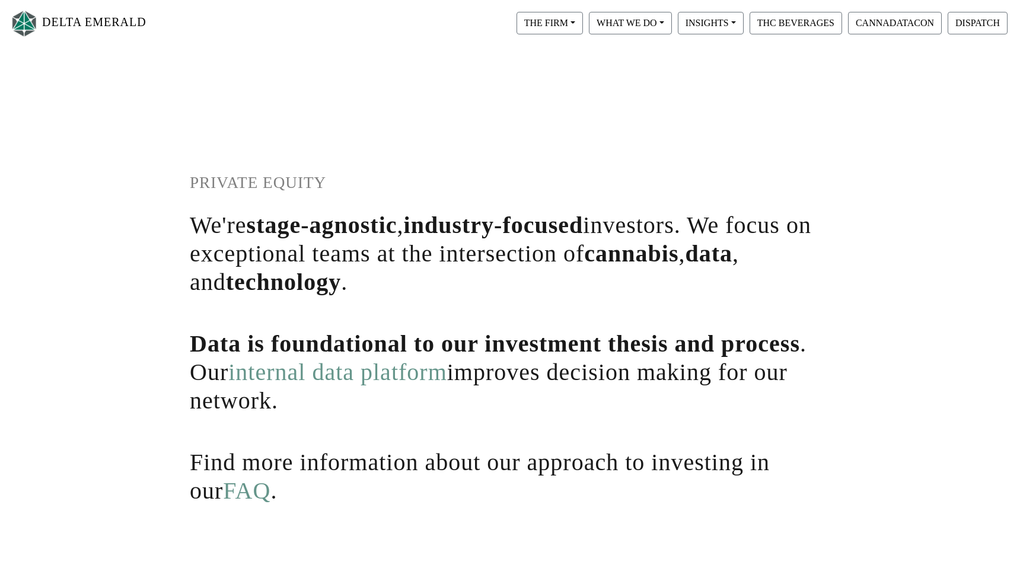 The width and height of the screenshot is (1020, 568). What do you see at coordinates (710, 23) in the screenshot?
I see `button: INSIGHTS` at bounding box center [710, 23].